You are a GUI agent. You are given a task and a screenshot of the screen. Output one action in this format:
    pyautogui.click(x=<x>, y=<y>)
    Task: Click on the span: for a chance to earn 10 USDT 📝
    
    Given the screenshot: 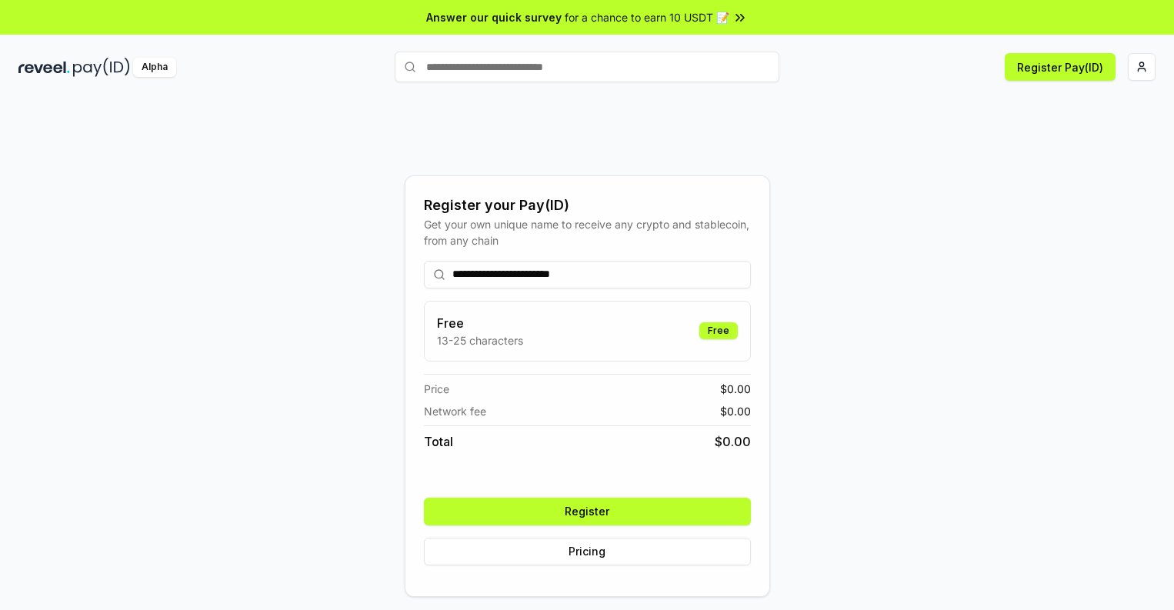 What is the action you would take?
    pyautogui.click(x=647, y=17)
    